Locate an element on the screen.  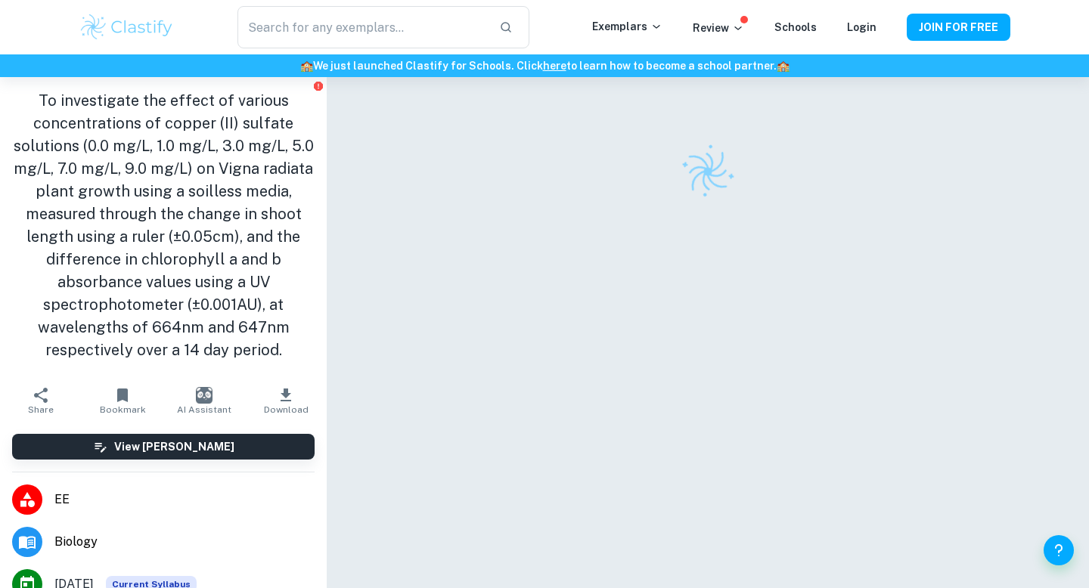
input: Search for any exemplars... is located at coordinates (362, 27).